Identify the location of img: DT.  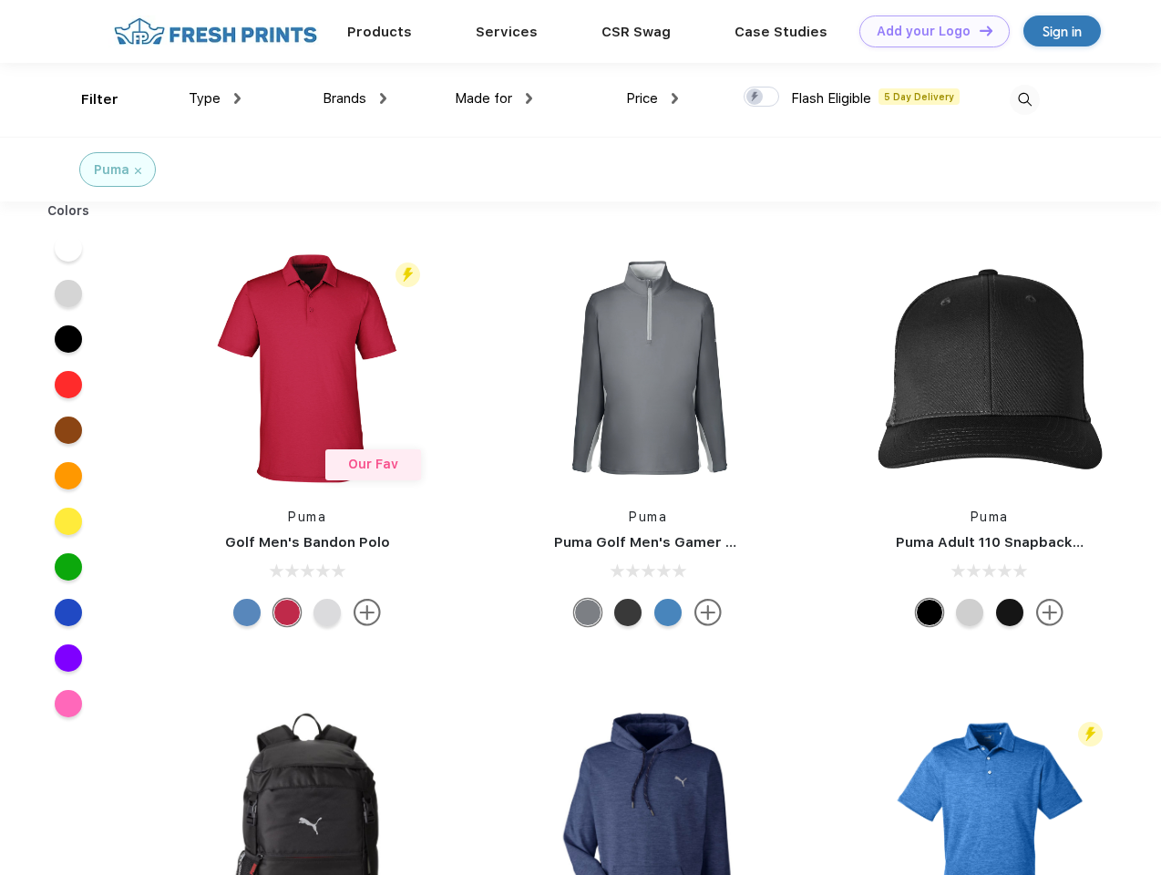
(986, 30).